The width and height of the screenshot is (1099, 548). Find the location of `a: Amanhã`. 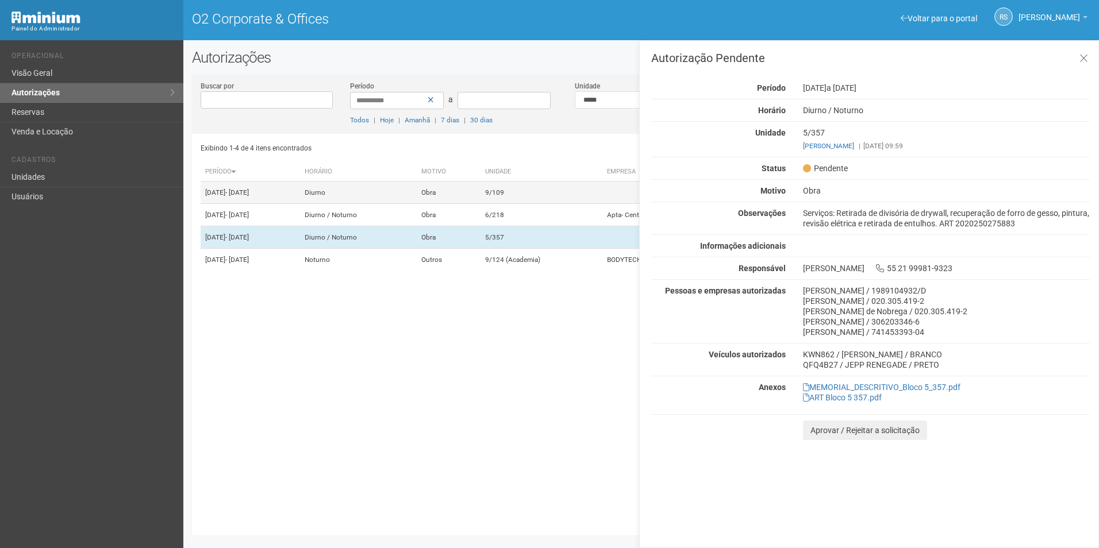

a: Amanhã is located at coordinates (417, 120).